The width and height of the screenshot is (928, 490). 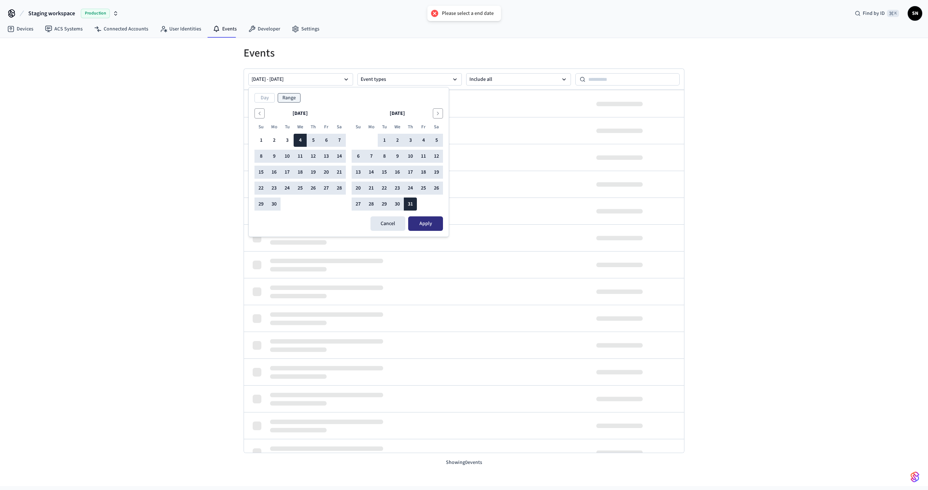 What do you see at coordinates (300, 156) in the screenshot?
I see `button: Wednesday, June 11th, 2025, selected` at bounding box center [300, 156].